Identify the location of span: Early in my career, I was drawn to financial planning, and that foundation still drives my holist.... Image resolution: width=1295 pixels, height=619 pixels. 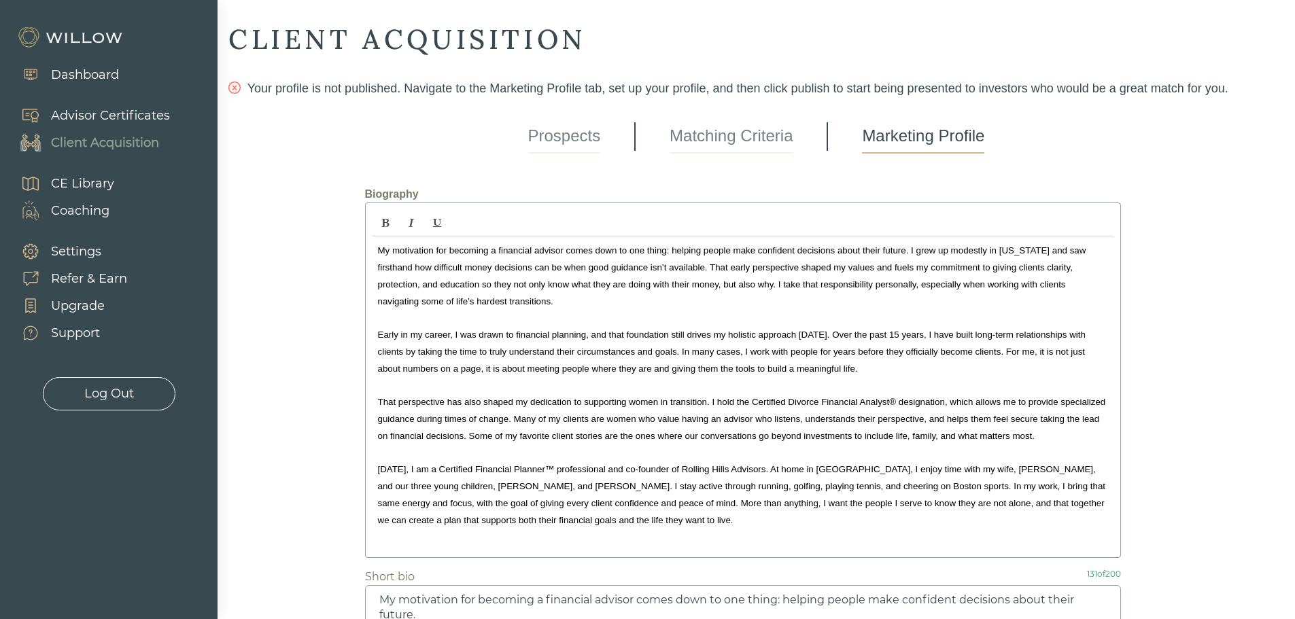
(732, 352).